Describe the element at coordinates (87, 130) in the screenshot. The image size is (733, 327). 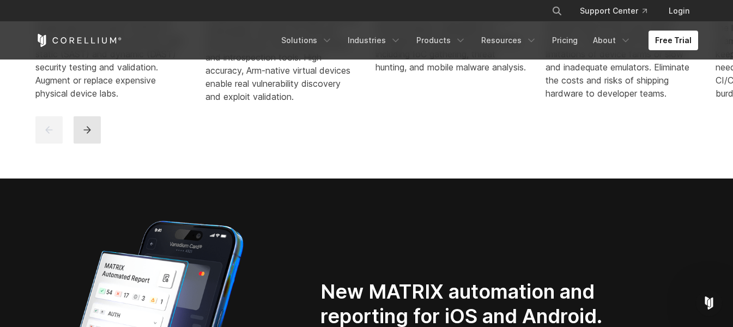
I see `button: next` at that location.